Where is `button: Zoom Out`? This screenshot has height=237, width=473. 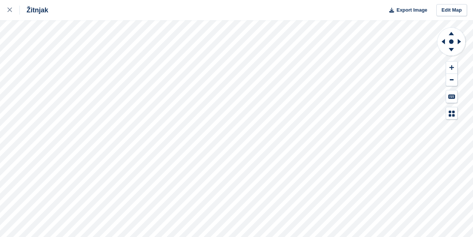 button: Zoom Out is located at coordinates (452, 80).